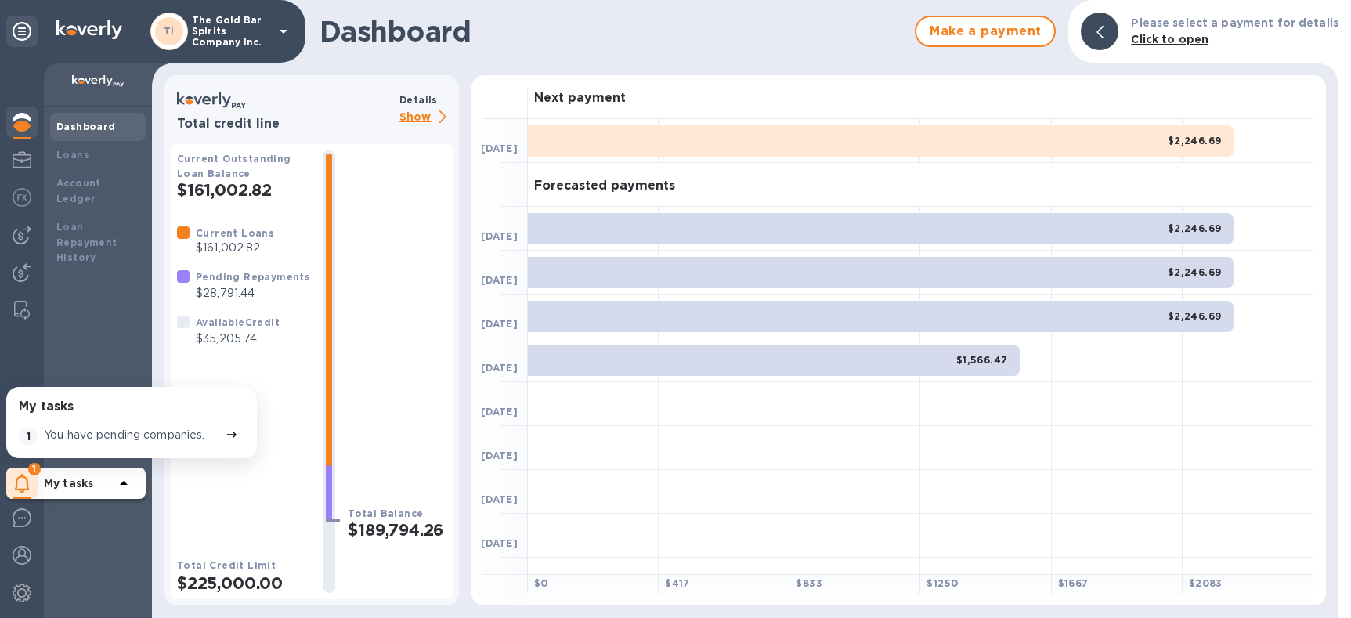  What do you see at coordinates (985, 31) in the screenshot?
I see `span: Make a payment` at bounding box center [985, 31].